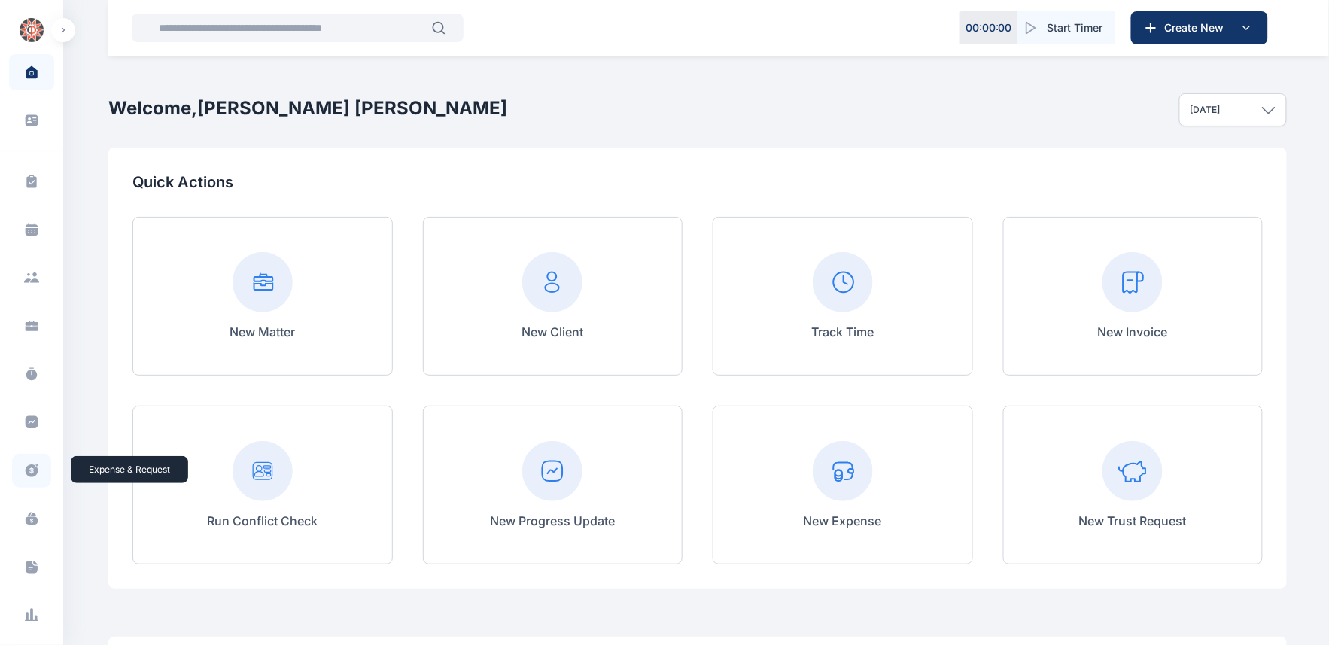 Image resolution: width=1329 pixels, height=645 pixels. What do you see at coordinates (843, 521) in the screenshot?
I see `p: New Expense` at bounding box center [843, 521].